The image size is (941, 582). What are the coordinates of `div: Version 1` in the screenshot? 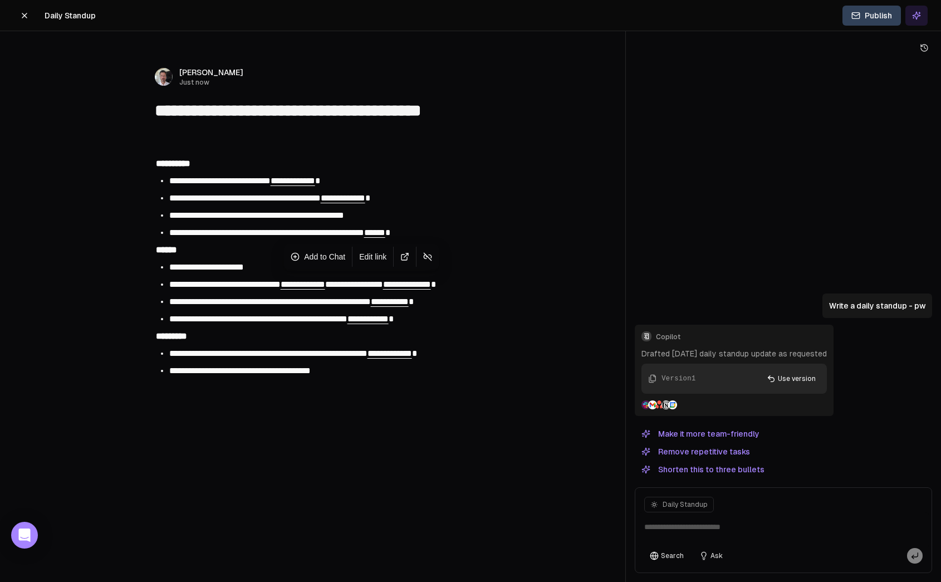 It's located at (678, 379).